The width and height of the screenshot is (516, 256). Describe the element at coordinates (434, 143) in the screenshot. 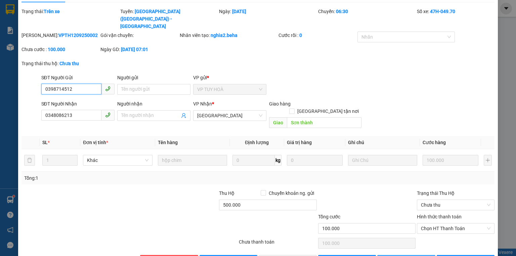

I see `span: Cước hàng` at that location.